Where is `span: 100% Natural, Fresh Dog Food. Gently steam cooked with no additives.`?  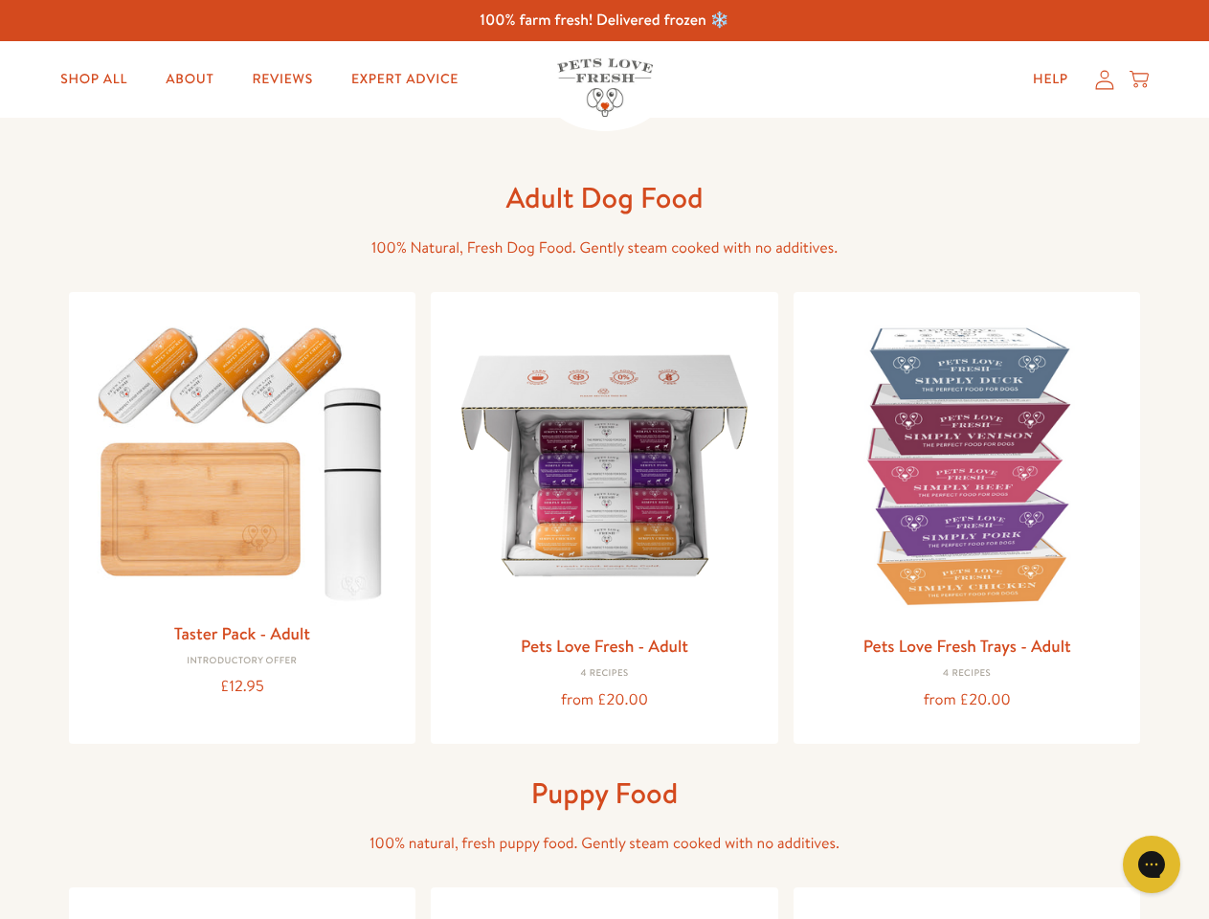
span: 100% Natural, Fresh Dog Food. Gently steam cooked with no additives. is located at coordinates (604, 248).